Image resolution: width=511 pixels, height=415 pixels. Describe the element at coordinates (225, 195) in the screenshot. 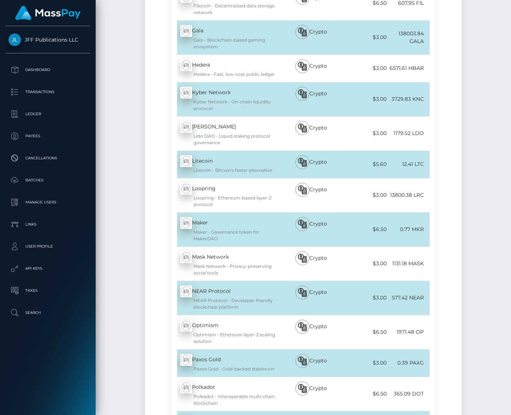

I see `div: Loopring` at that location.